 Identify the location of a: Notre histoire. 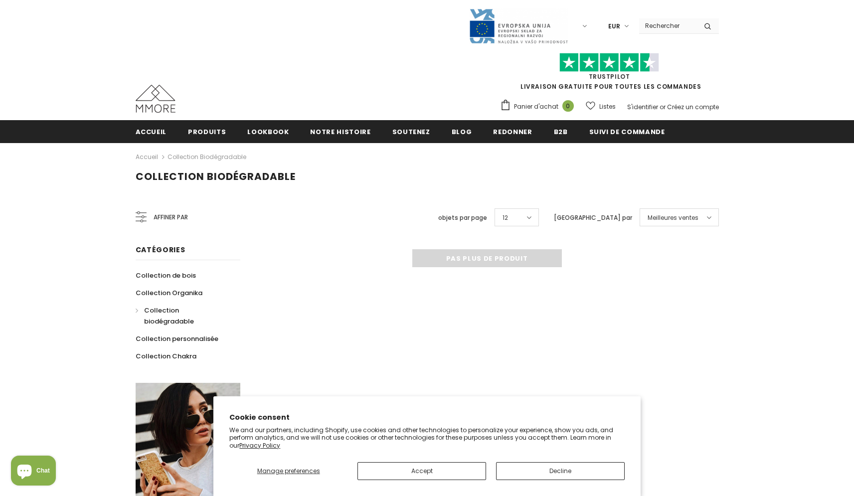
(340, 131).